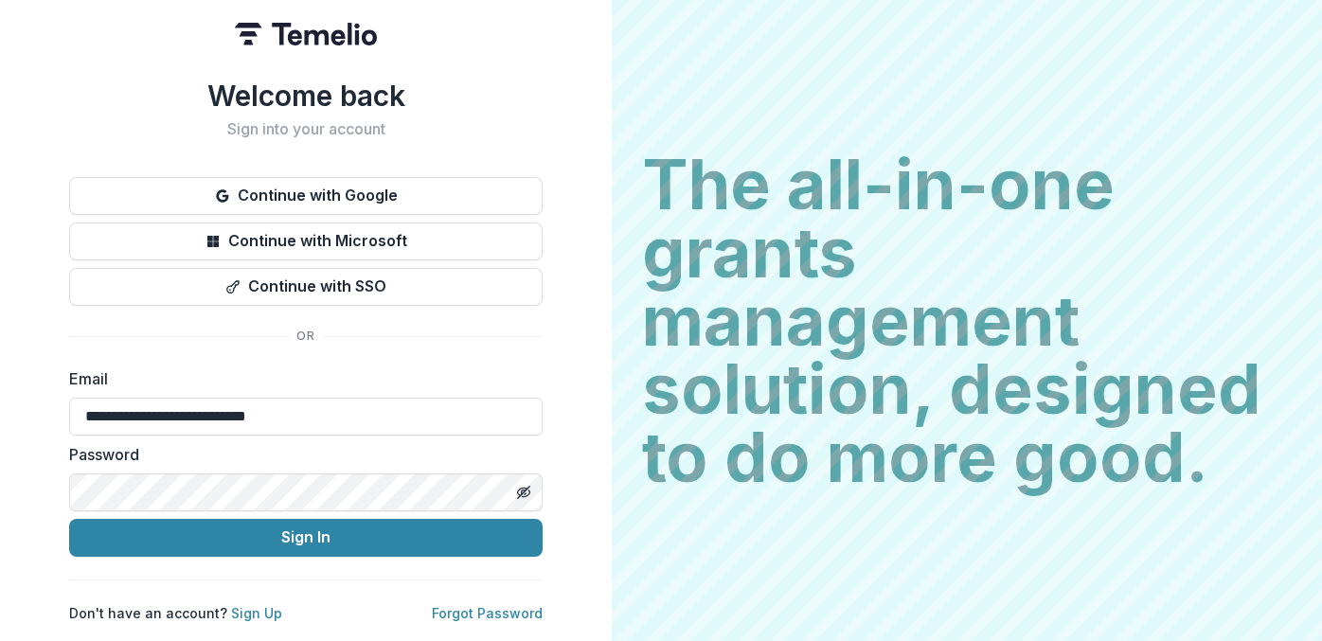 The width and height of the screenshot is (1322, 641). Describe the element at coordinates (306, 241) in the screenshot. I see `button: Continue with Microsoft` at that location.